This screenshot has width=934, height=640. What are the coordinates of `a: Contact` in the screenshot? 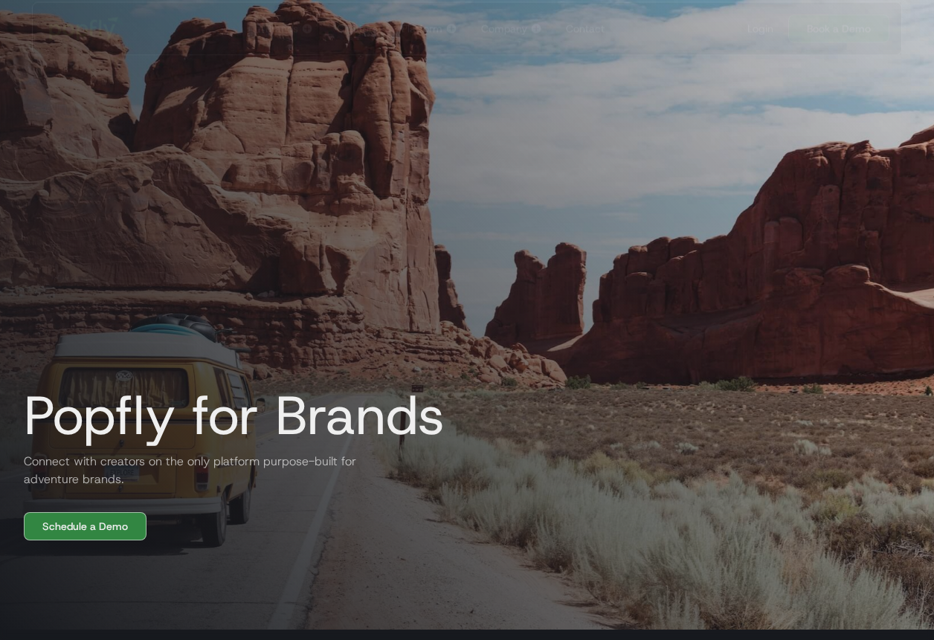 It's located at (585, 28).